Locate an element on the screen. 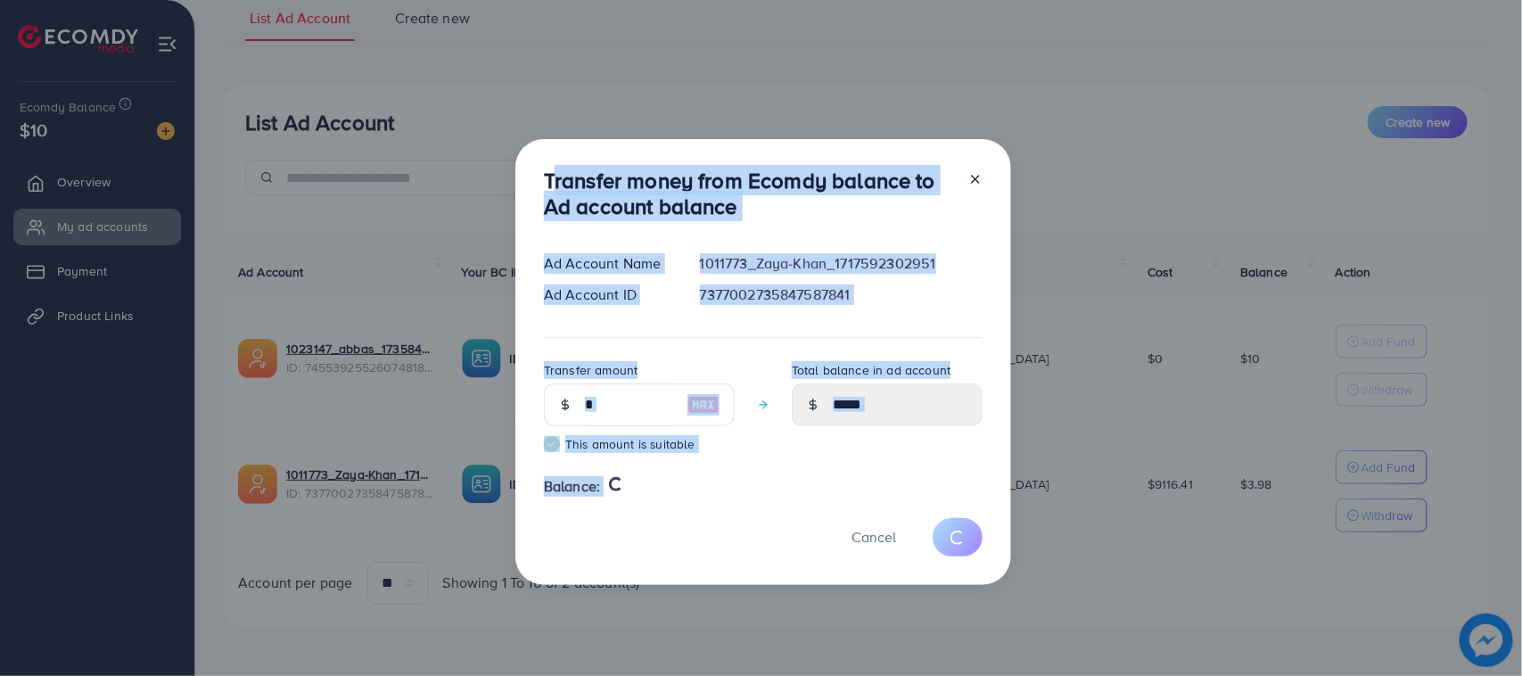  button: Cancel is located at coordinates (874, 537).